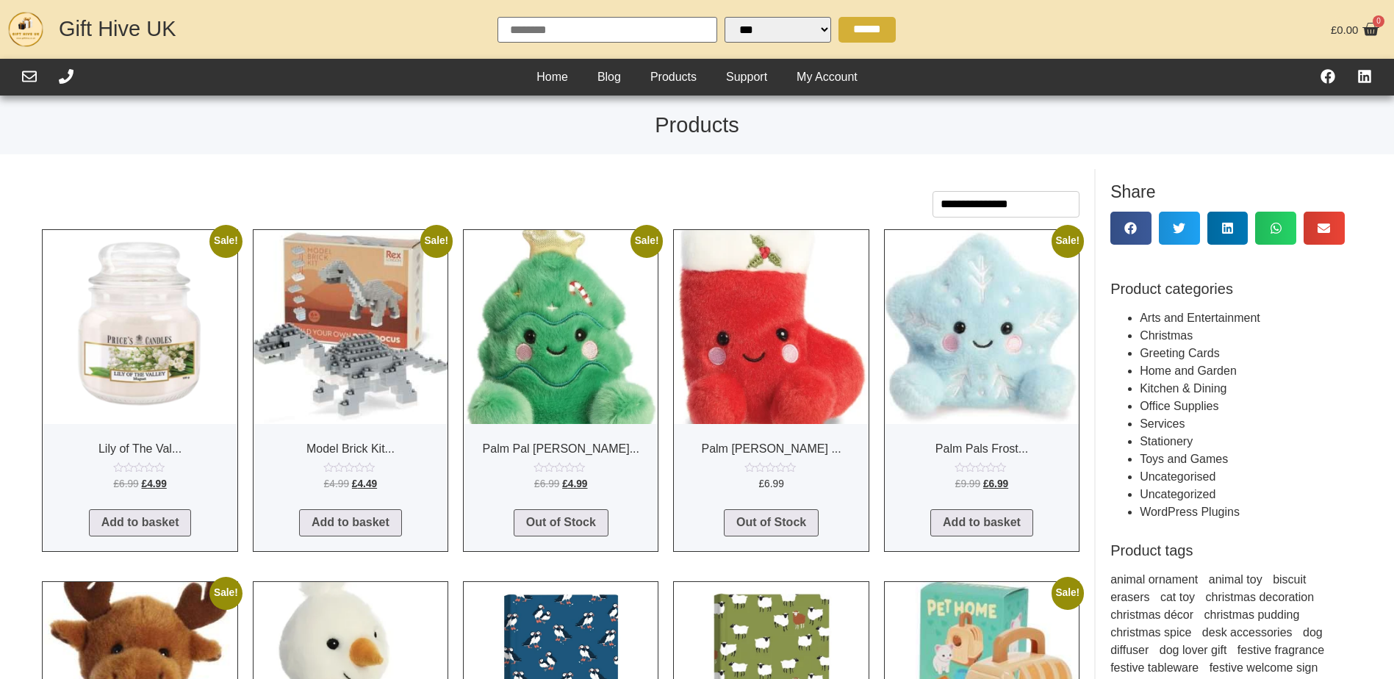 Image resolution: width=1394 pixels, height=679 pixels. Describe the element at coordinates (350, 448) in the screenshot. I see `h2: Model Brick Kit...` at that location.